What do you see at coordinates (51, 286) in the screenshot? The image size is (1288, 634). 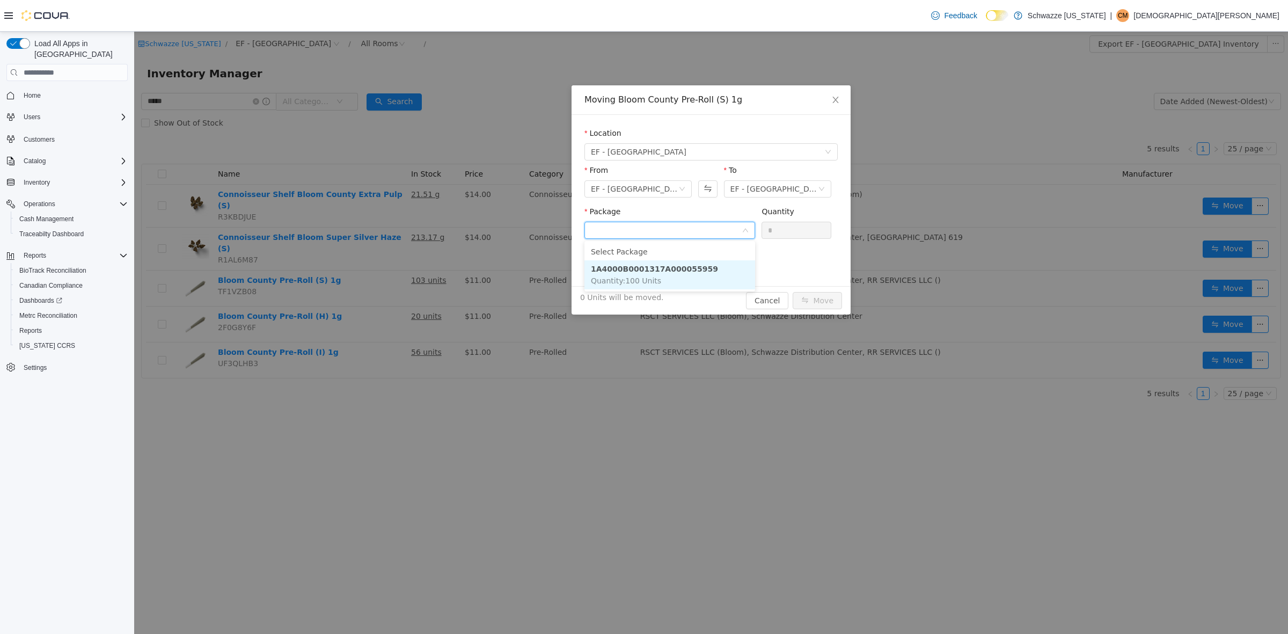 I see `a: Canadian Compliance` at bounding box center [51, 286].